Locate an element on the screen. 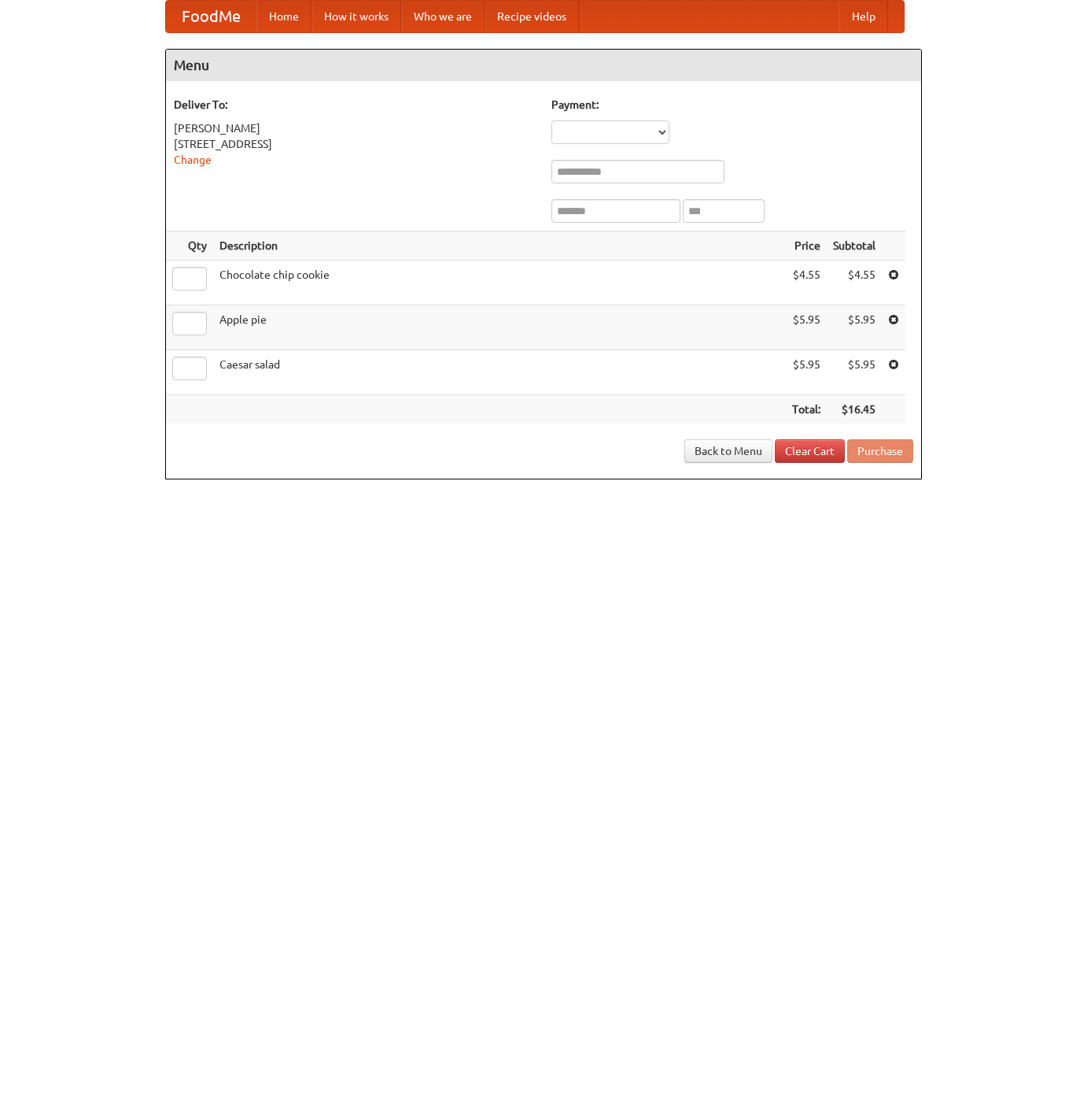 This screenshot has height=1114, width=1069. th: Price is located at coordinates (807, 246).